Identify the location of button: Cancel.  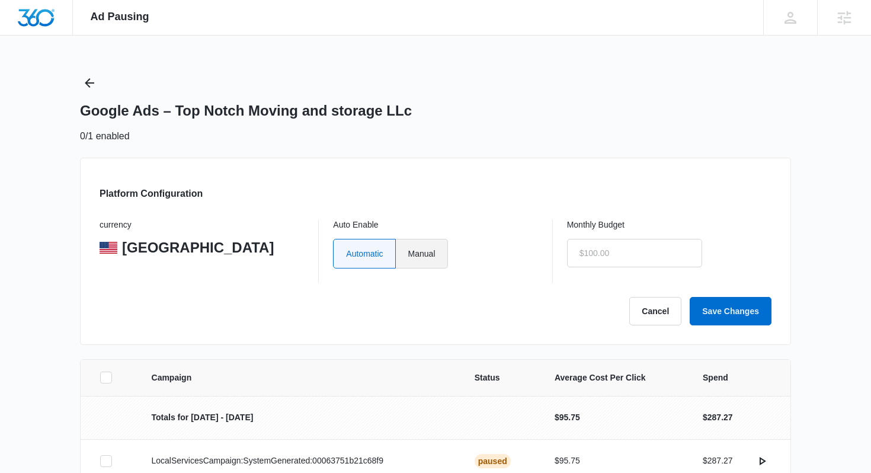
(655, 311).